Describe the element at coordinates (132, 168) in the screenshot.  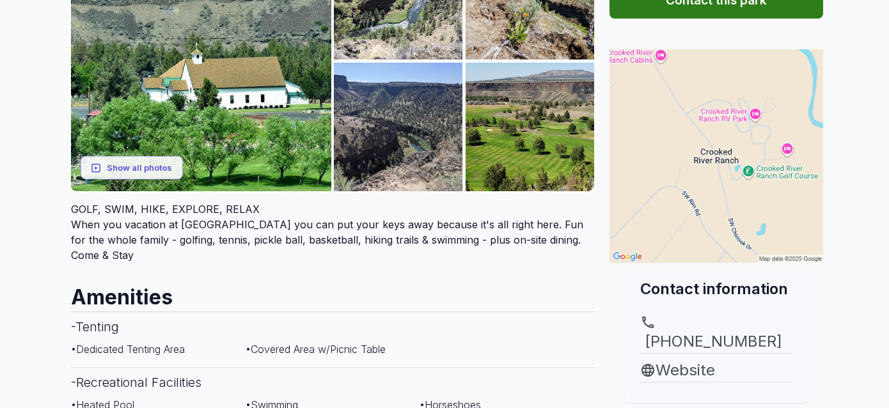
I see `button: Show all photos` at that location.